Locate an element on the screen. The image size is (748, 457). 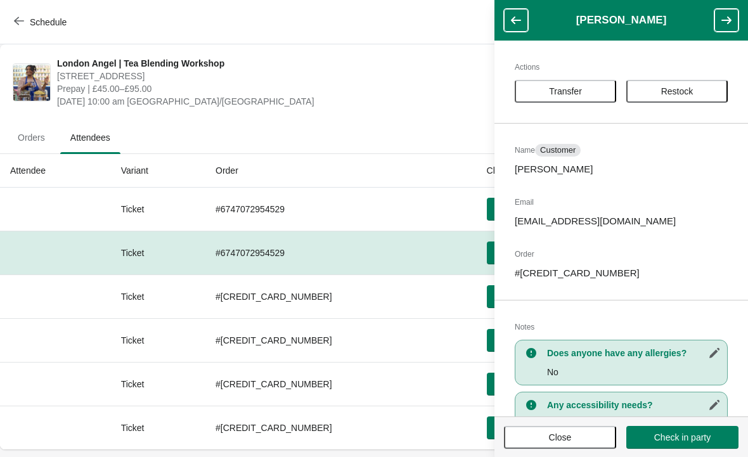
img: London Angel | Tea Blending Workshop is located at coordinates (32, 82).